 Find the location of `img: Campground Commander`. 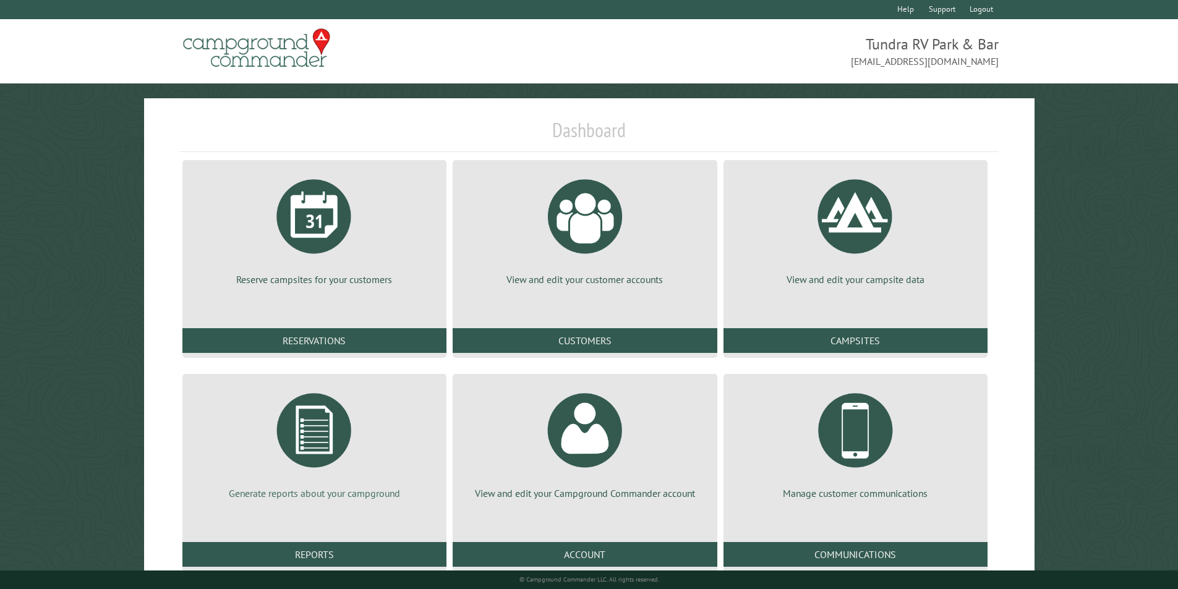

img: Campground Commander is located at coordinates (257, 48).